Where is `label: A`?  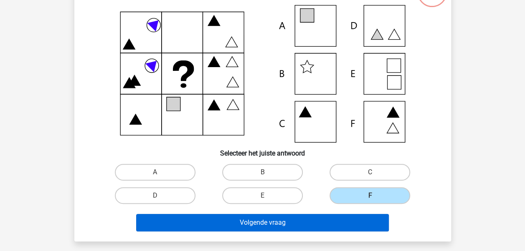
label: A is located at coordinates (155, 172).